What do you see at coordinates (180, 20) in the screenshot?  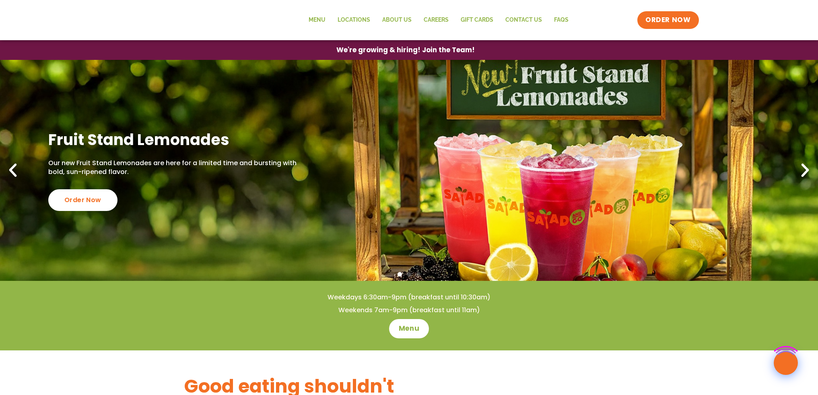 I see `img: new-SAG-logo-768×292` at bounding box center [180, 20].